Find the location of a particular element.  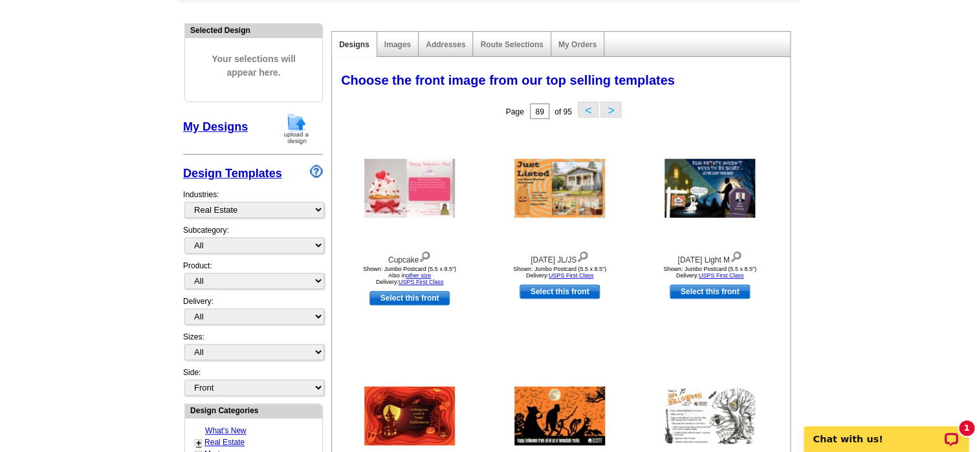

a: Real Estate is located at coordinates (224, 443).